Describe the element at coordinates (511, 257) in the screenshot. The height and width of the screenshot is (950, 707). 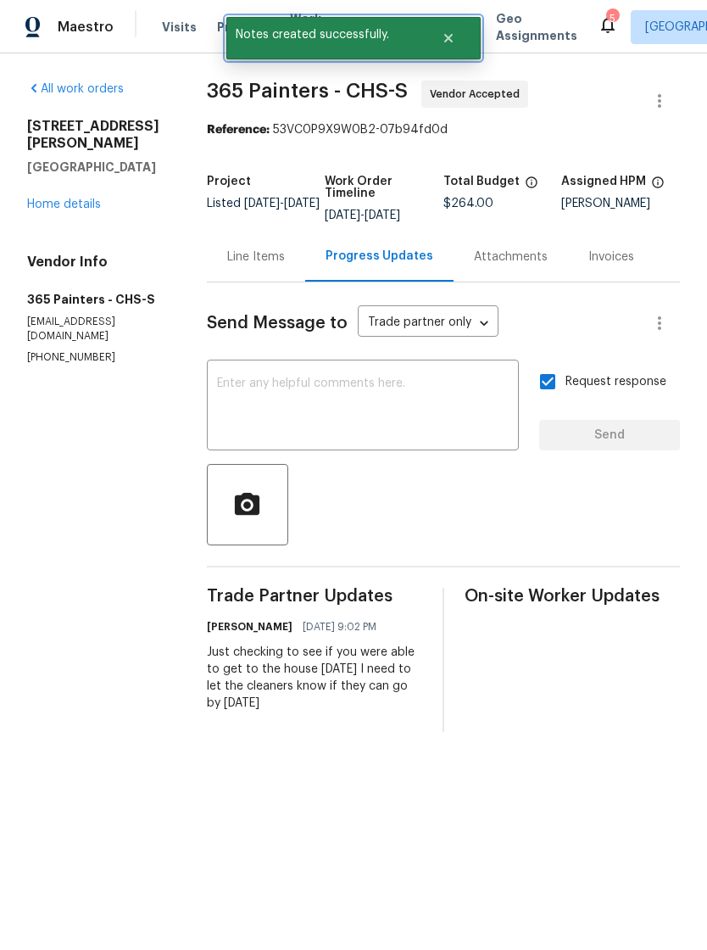
I see `div: Attachments` at that location.